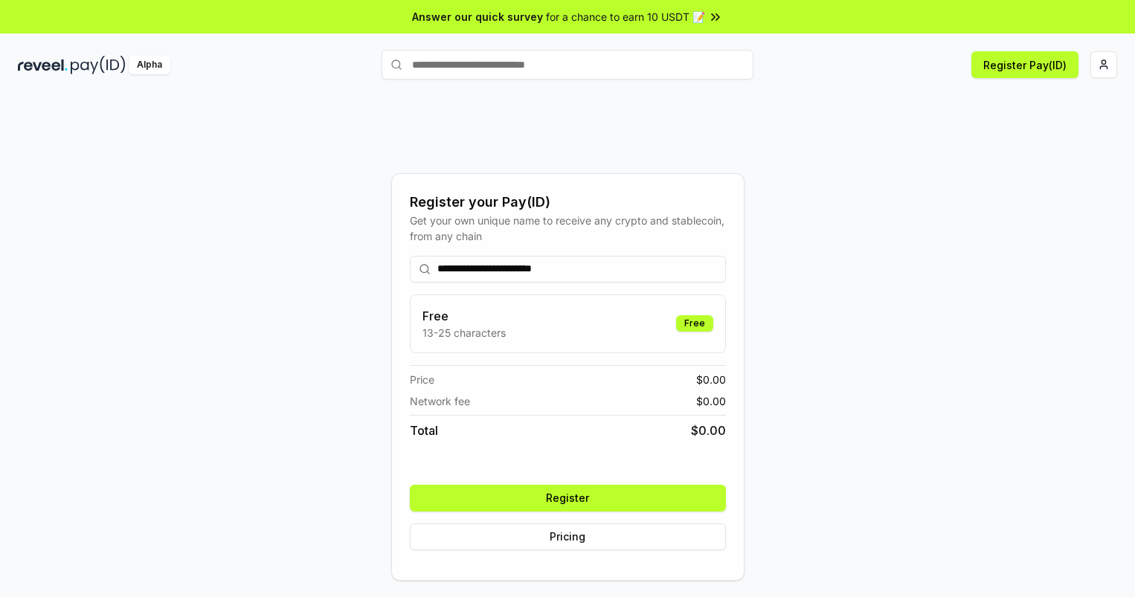 The image size is (1135, 597). Describe the element at coordinates (1025, 65) in the screenshot. I see `button: Register Pay(ID)` at that location.